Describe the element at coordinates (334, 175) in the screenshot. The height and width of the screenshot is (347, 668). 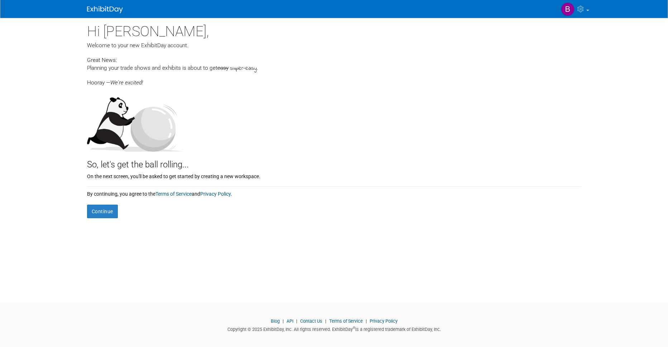
I see `div: On the next screen, you'll be asked to get started by creating a new workspace.` at that location.